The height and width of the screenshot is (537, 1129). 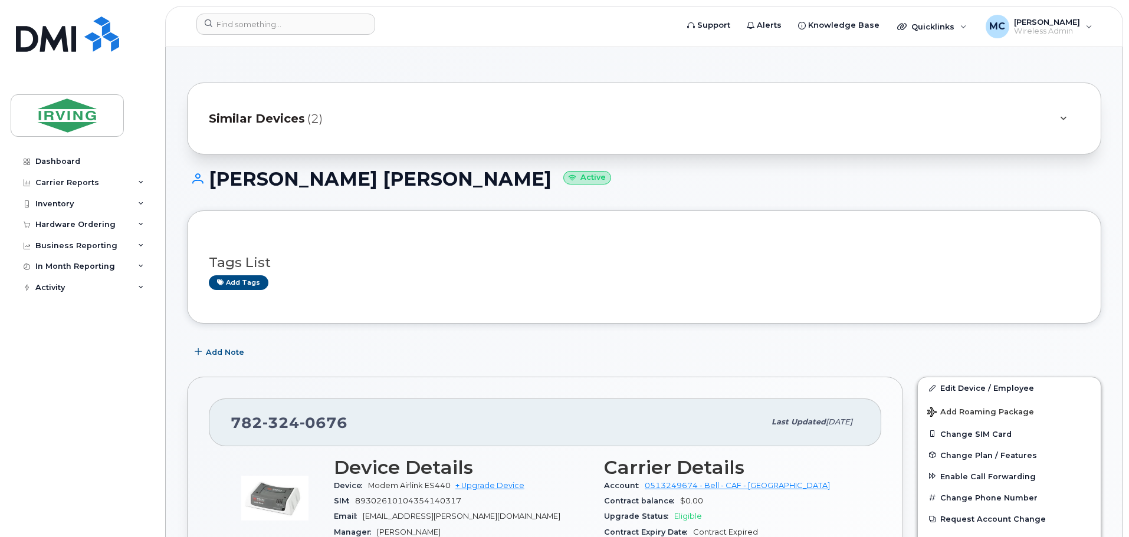 I want to click on small: Active, so click(x=587, y=178).